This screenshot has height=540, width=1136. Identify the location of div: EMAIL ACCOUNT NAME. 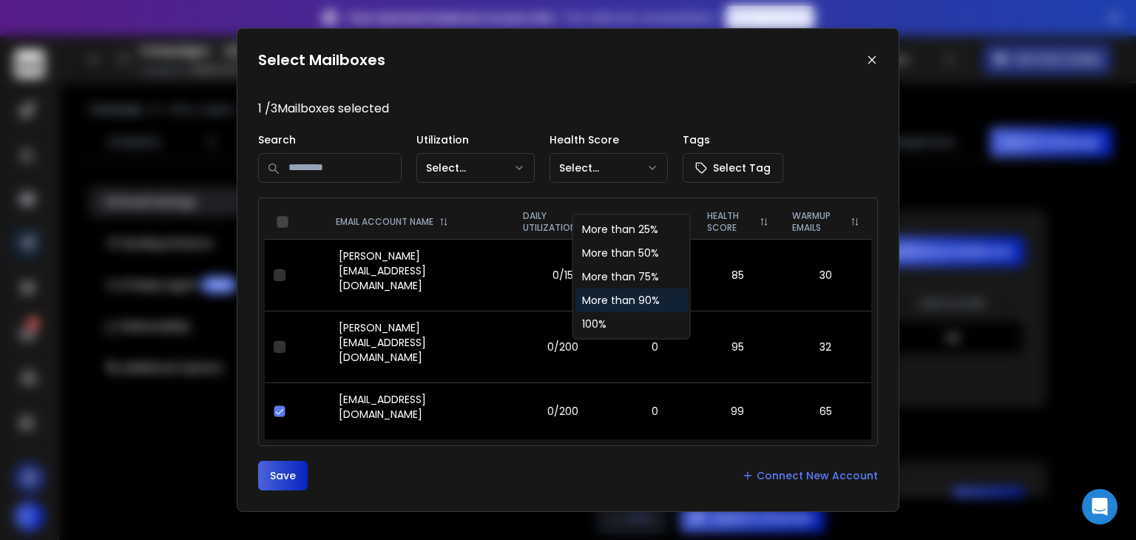
(417, 222).